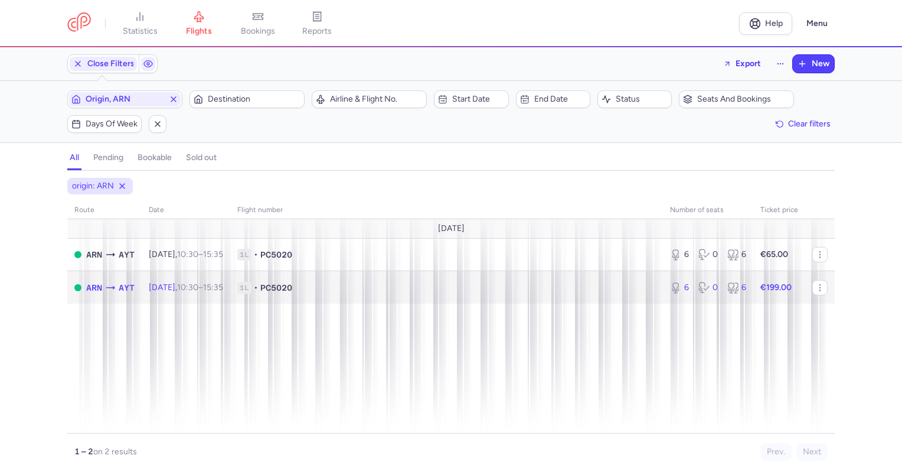  What do you see at coordinates (810, 123) in the screenshot?
I see `span: Clear filters` at bounding box center [810, 123].